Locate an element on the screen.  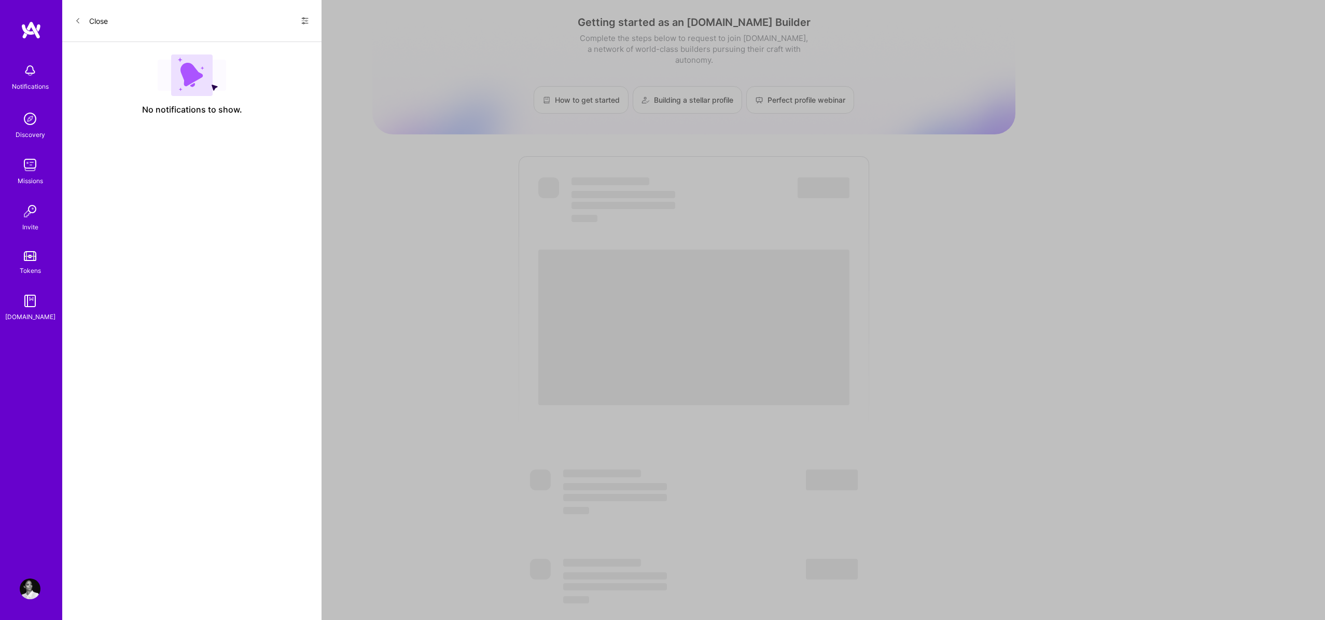
a: User Avatar is located at coordinates (30, 589).